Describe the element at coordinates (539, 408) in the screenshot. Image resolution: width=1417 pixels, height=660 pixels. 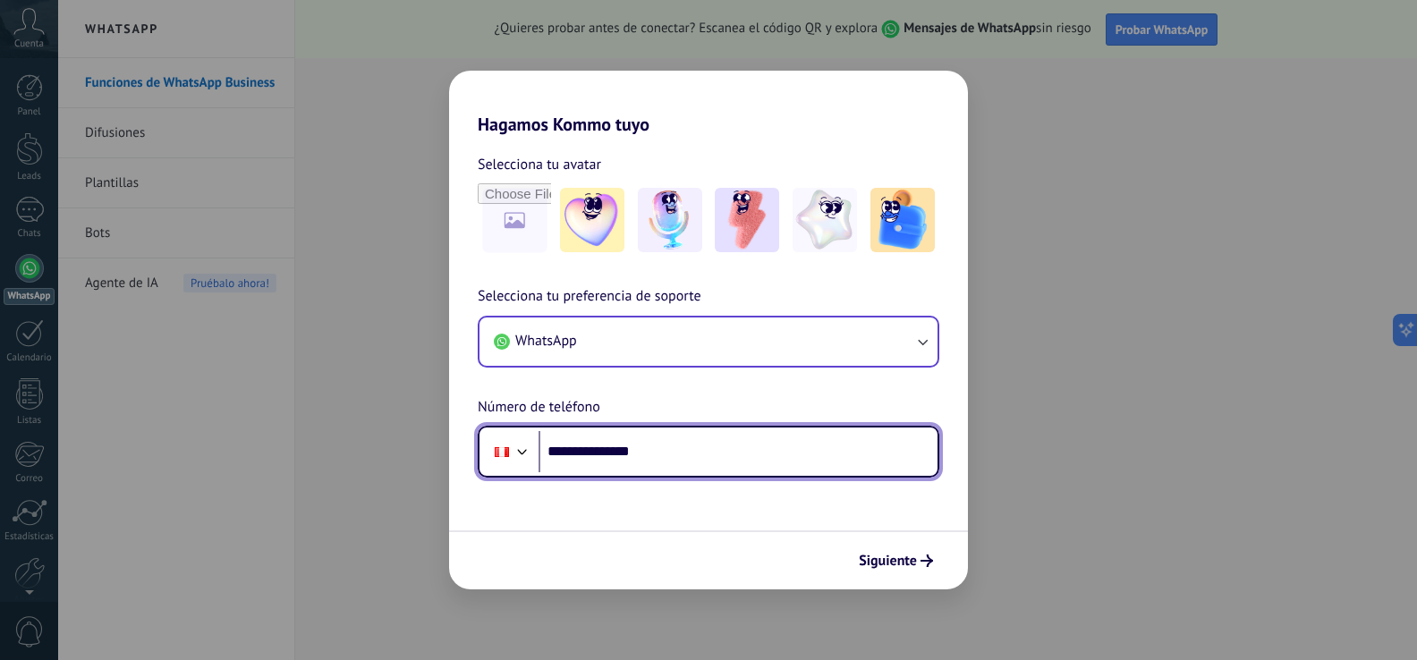
I see `span: Número de teléfono` at that location.